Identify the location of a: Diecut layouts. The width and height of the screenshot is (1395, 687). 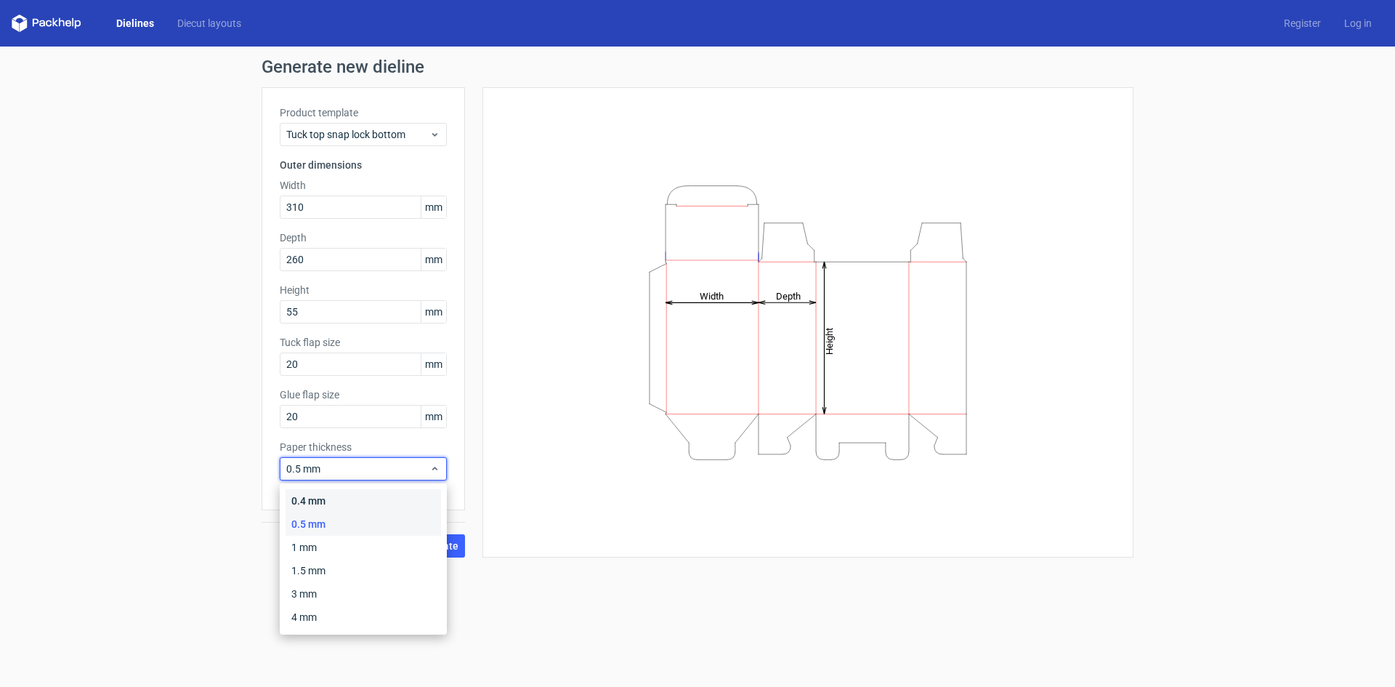
(209, 23).